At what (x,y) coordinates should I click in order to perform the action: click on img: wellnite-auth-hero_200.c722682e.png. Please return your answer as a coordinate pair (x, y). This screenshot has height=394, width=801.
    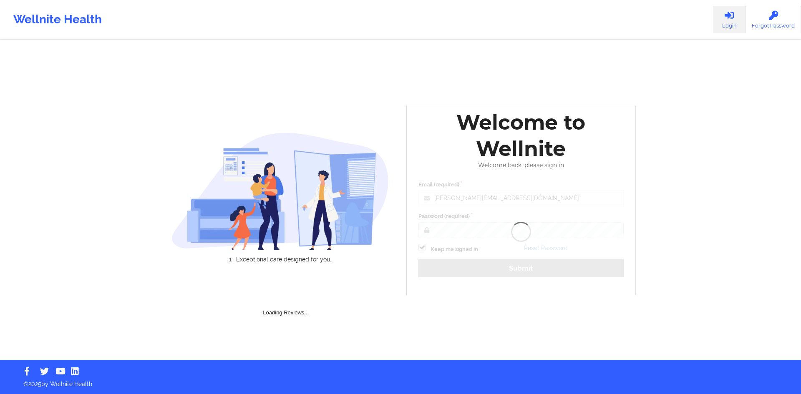
    Looking at the image, I should click on (281, 191).